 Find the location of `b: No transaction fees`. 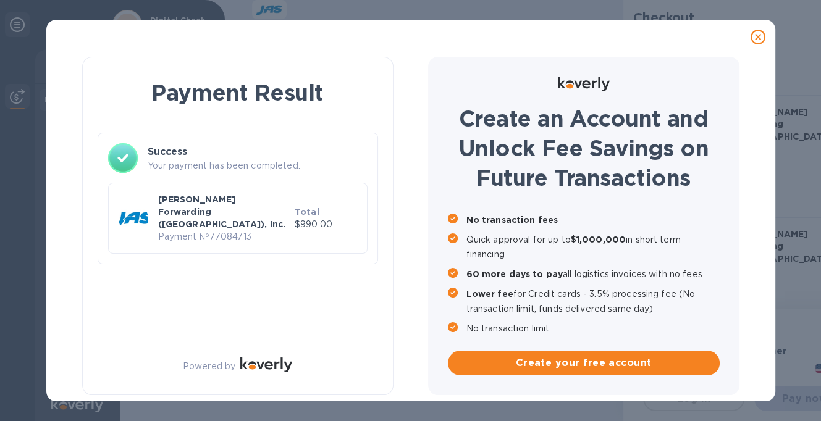

b: No transaction fees is located at coordinates (512, 220).